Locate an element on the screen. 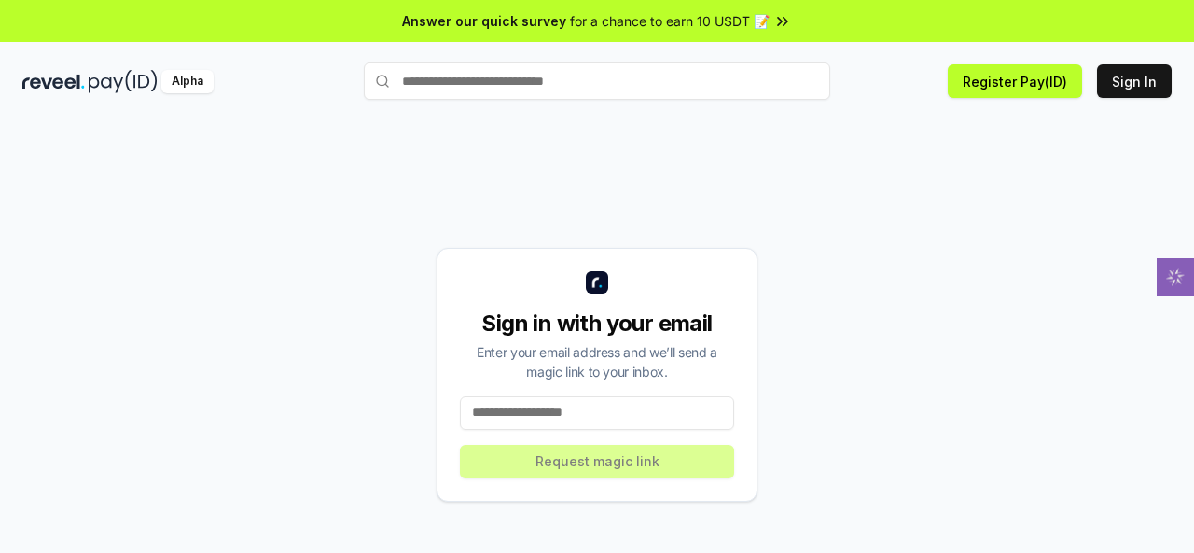 This screenshot has height=553, width=1194. div: Alpha is located at coordinates (188, 81).